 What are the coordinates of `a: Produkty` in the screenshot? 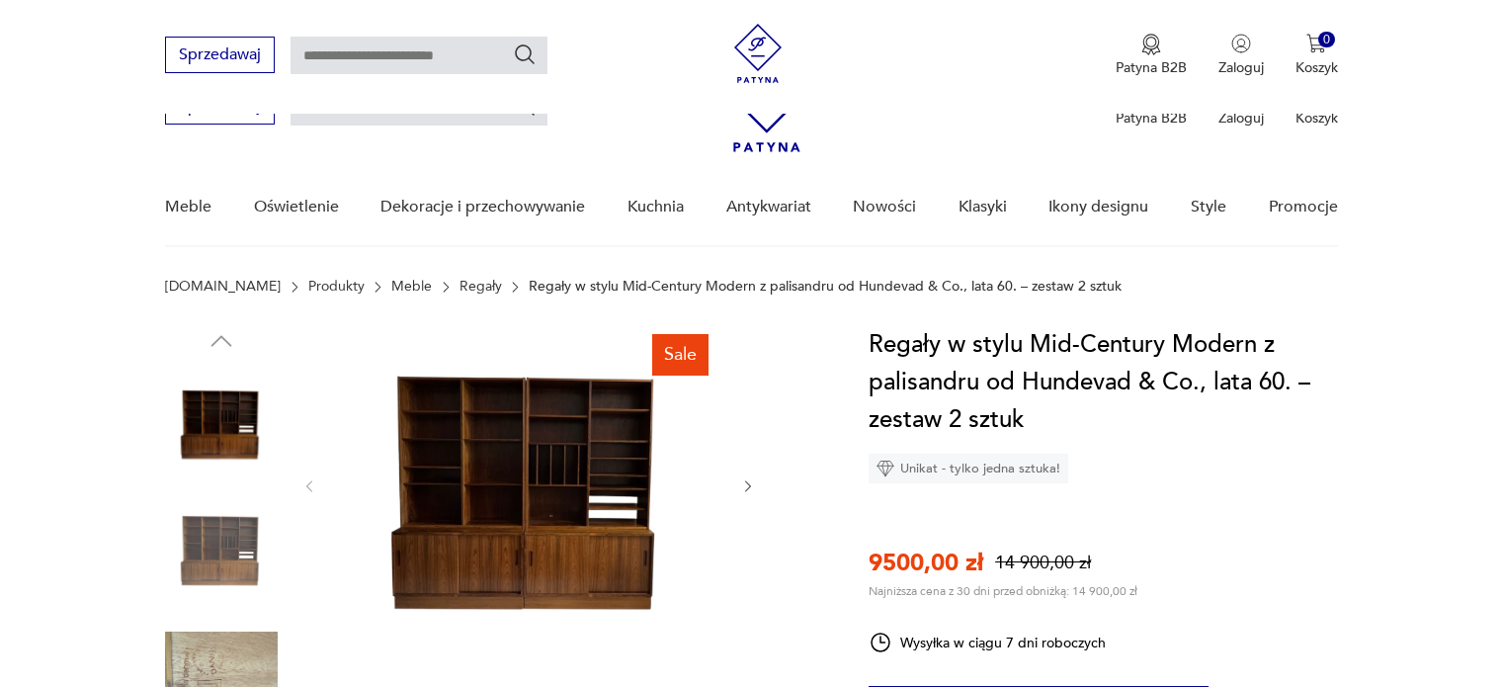 It's located at (336, 287).